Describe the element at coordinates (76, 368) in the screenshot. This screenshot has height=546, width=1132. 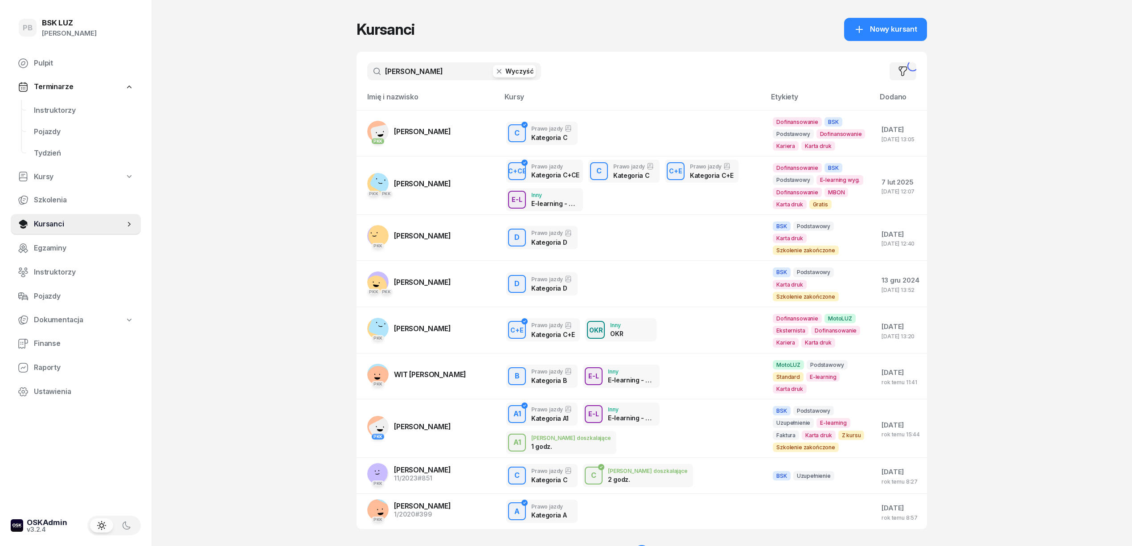
I see `a: Raporty` at that location.